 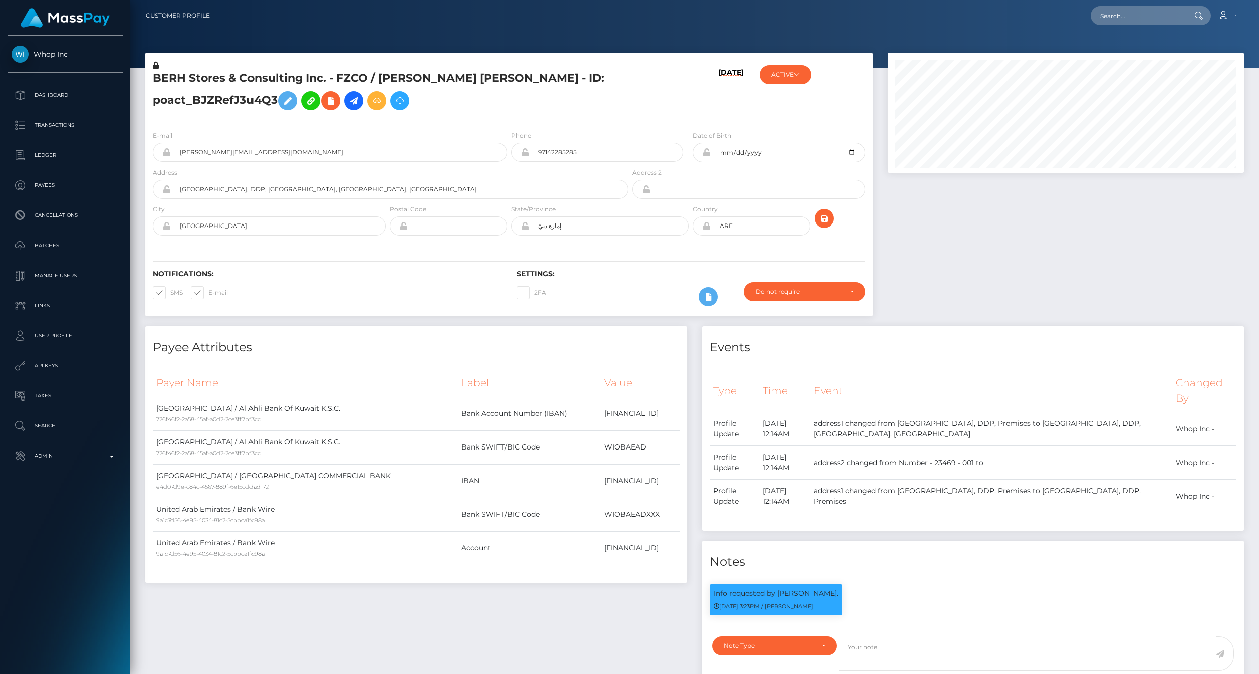 What do you see at coordinates (991, 462) in the screenshot?
I see `td: address2 changed from Number - 23469 - 001 to` at bounding box center [991, 462].